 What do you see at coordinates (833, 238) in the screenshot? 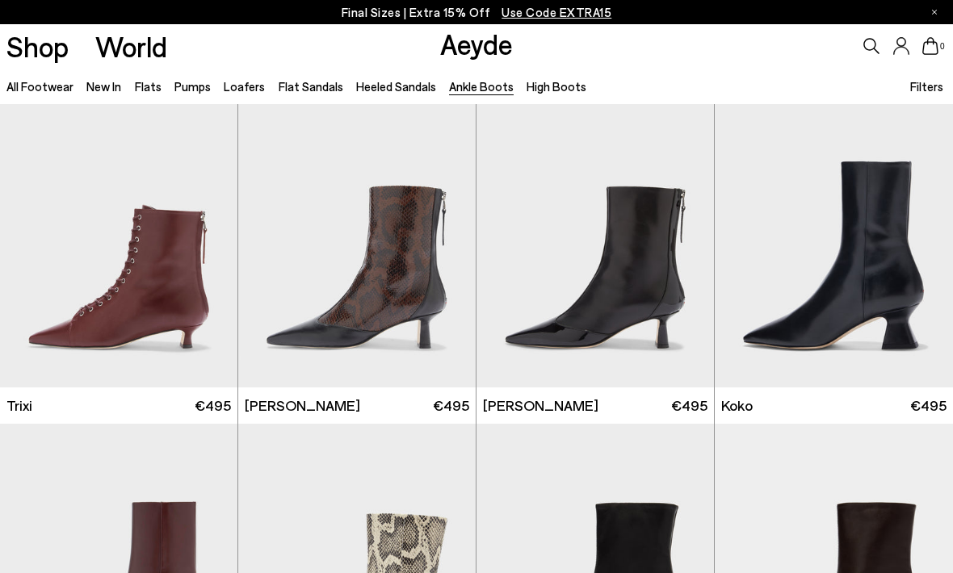
I see `a: Koko Regal Heel Boots` at bounding box center [833, 238].